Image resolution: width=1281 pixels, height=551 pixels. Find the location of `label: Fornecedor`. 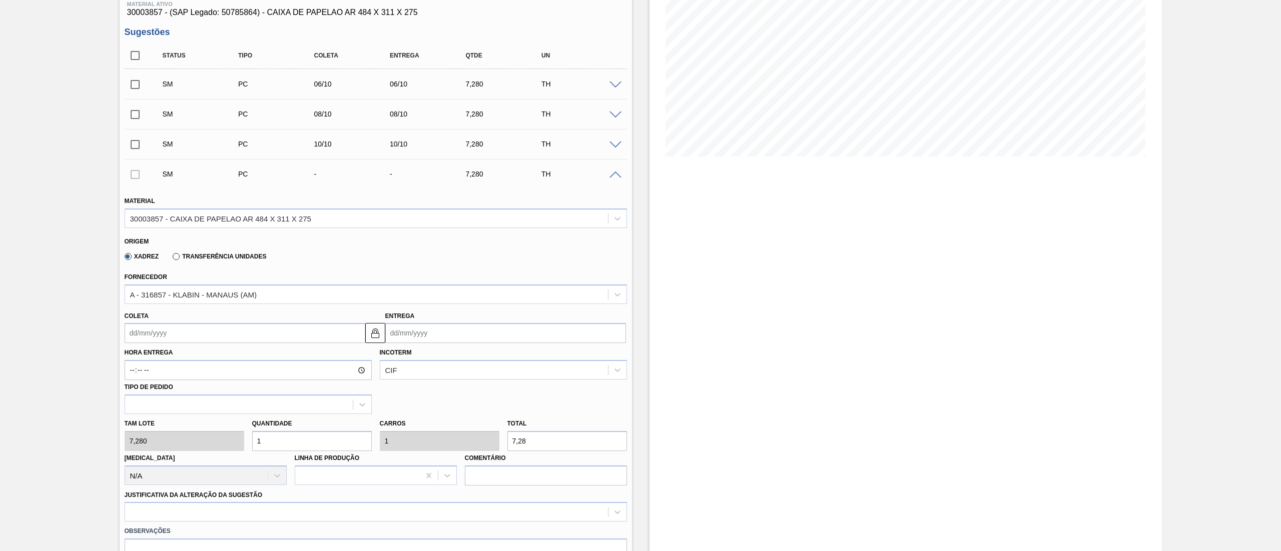

label: Fornecedor is located at coordinates (146, 277).